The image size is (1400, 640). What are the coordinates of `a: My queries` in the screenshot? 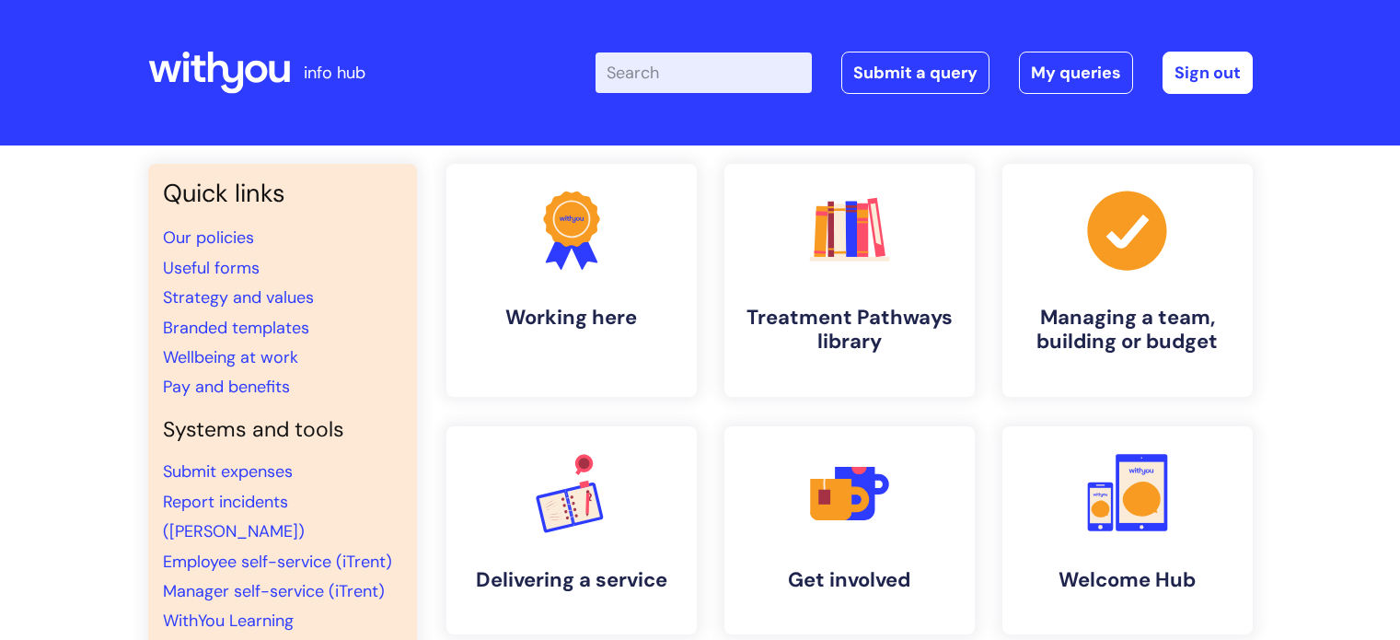 It's located at (1076, 73).